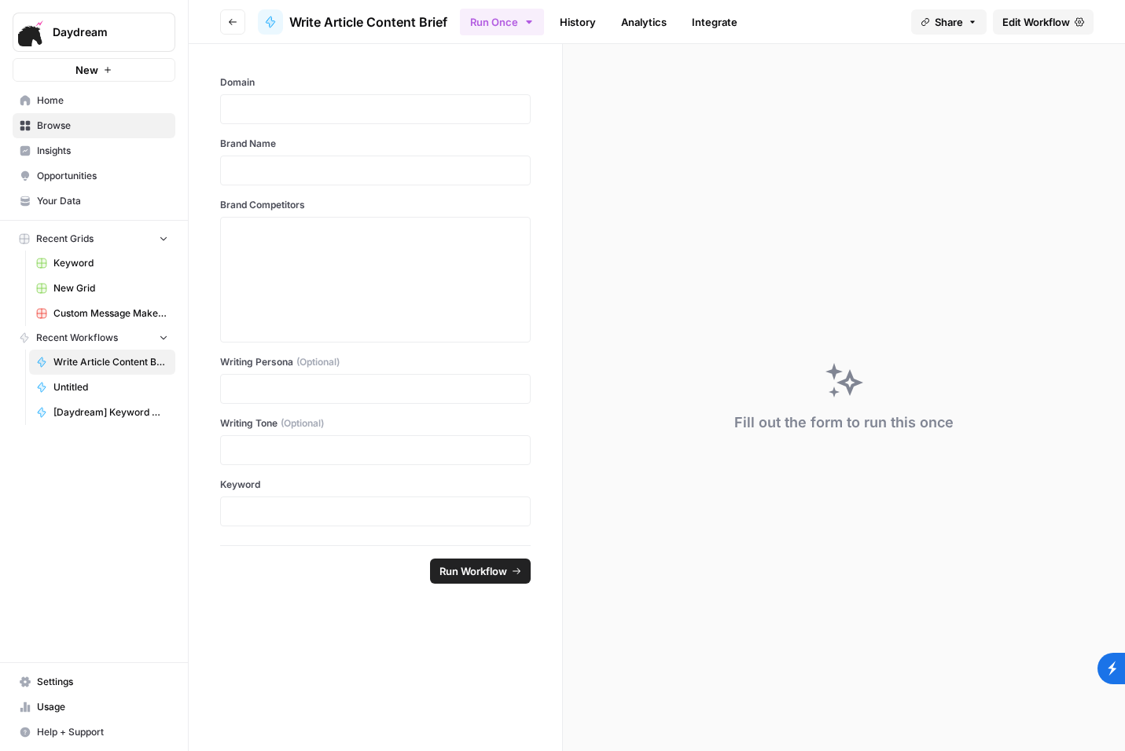  Describe the element at coordinates (94, 176) in the screenshot. I see `a: Opportunities` at that location.